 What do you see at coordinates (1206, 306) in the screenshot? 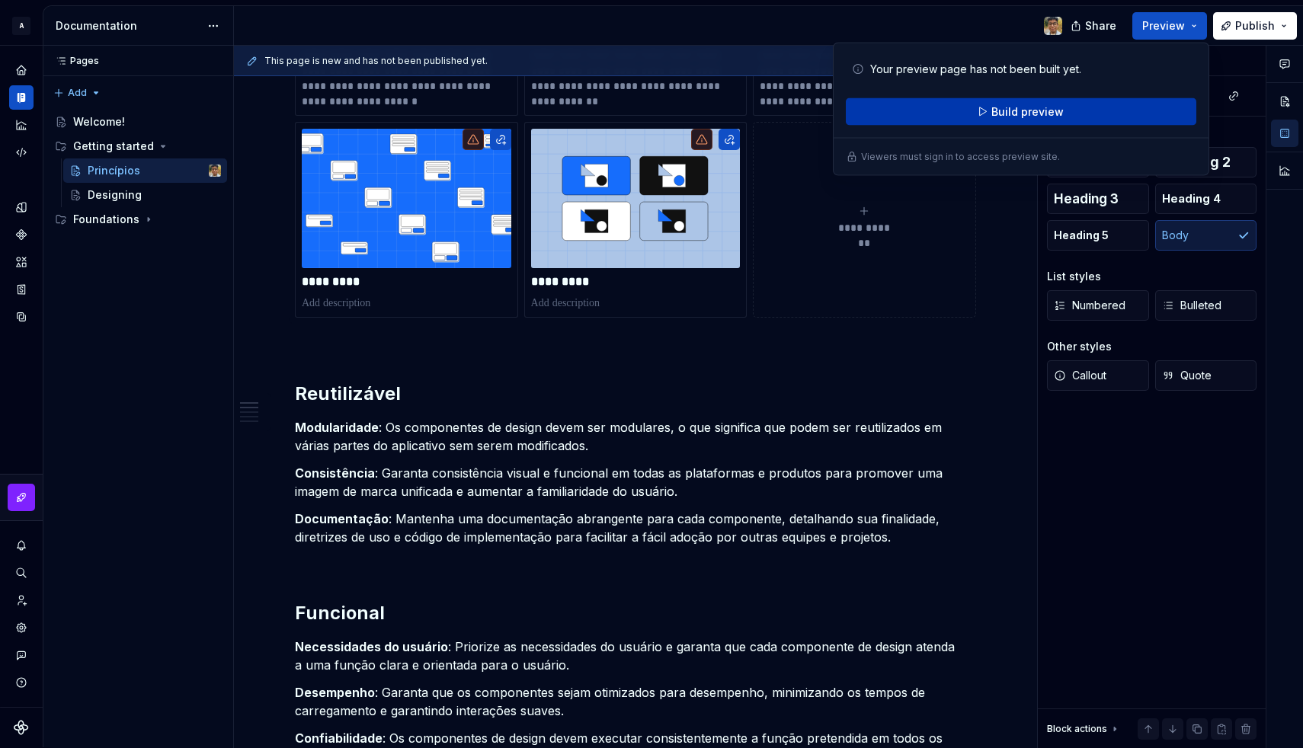
I see `button: Bulleted` at bounding box center [1206, 306].